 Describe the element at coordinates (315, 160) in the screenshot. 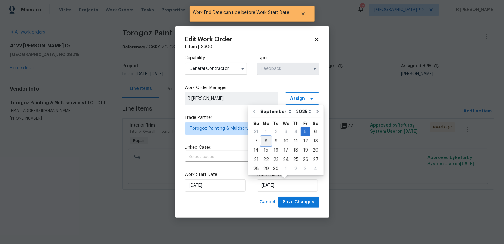

I see `div: 27` at that location.